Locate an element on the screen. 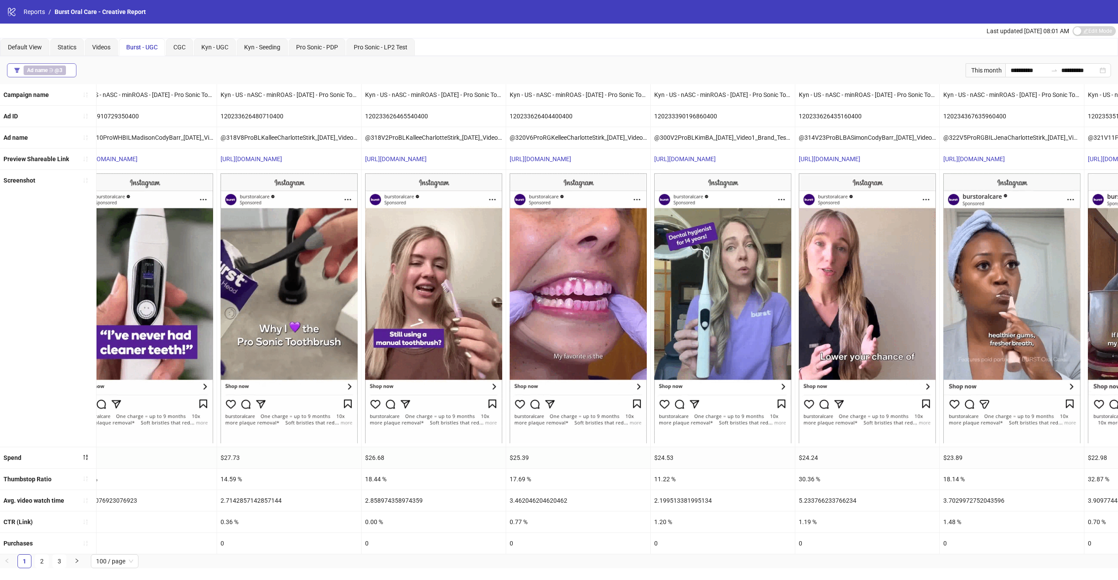 This screenshot has width=1118, height=580. a: Reports is located at coordinates (34, 12).